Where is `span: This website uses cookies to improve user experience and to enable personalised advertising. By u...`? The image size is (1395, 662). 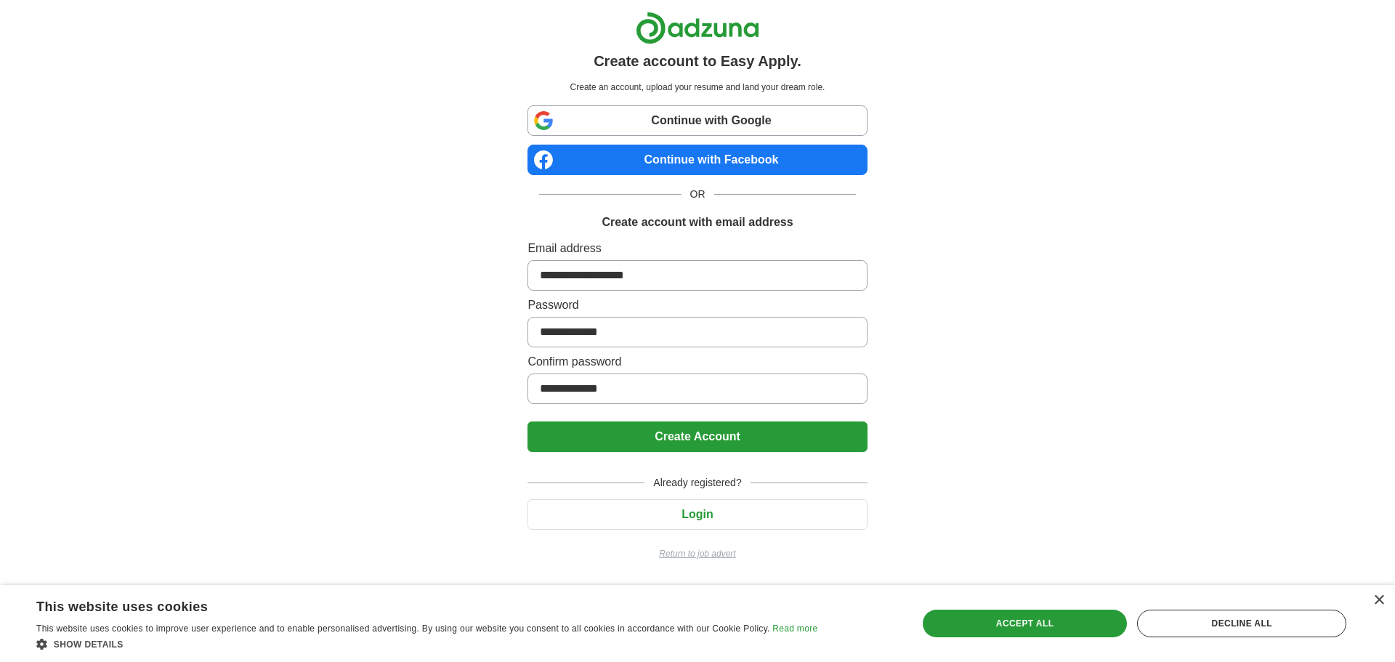 span: This website uses cookies to improve user experience and to enable personalised advertising. By u... is located at coordinates (403, 629).